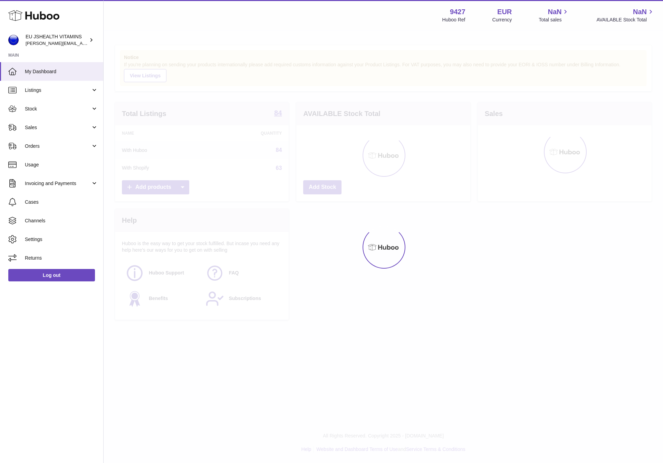 The width and height of the screenshot is (663, 463). What do you see at coordinates (58, 109) in the screenshot?
I see `span: Stock` at bounding box center [58, 109].